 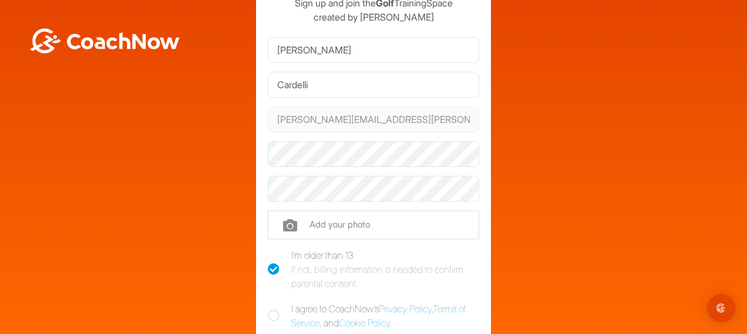 I want to click on div: If not, billing information is needed to confirm parental consent., so click(x=385, y=276).